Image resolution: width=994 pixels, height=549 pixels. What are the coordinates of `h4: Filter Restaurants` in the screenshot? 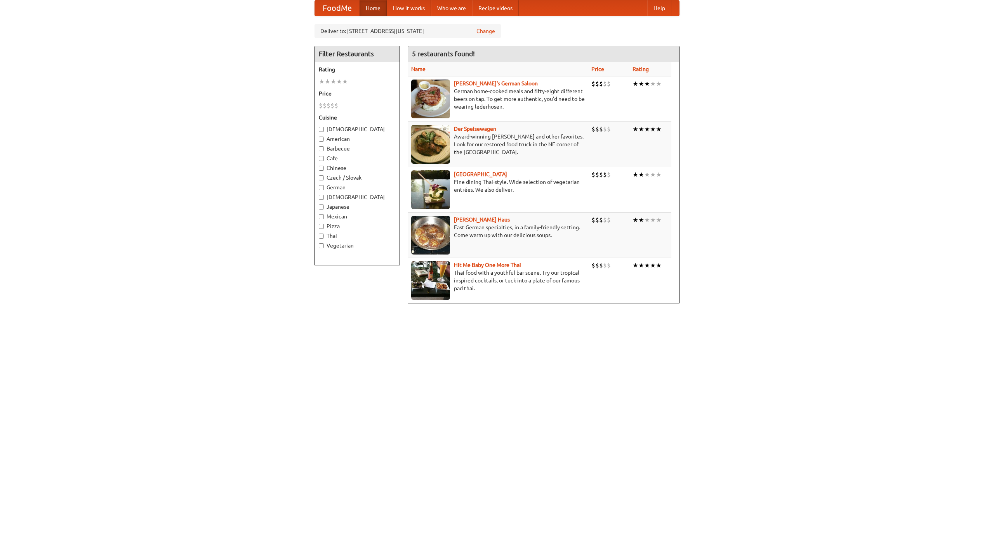 It's located at (357, 54).